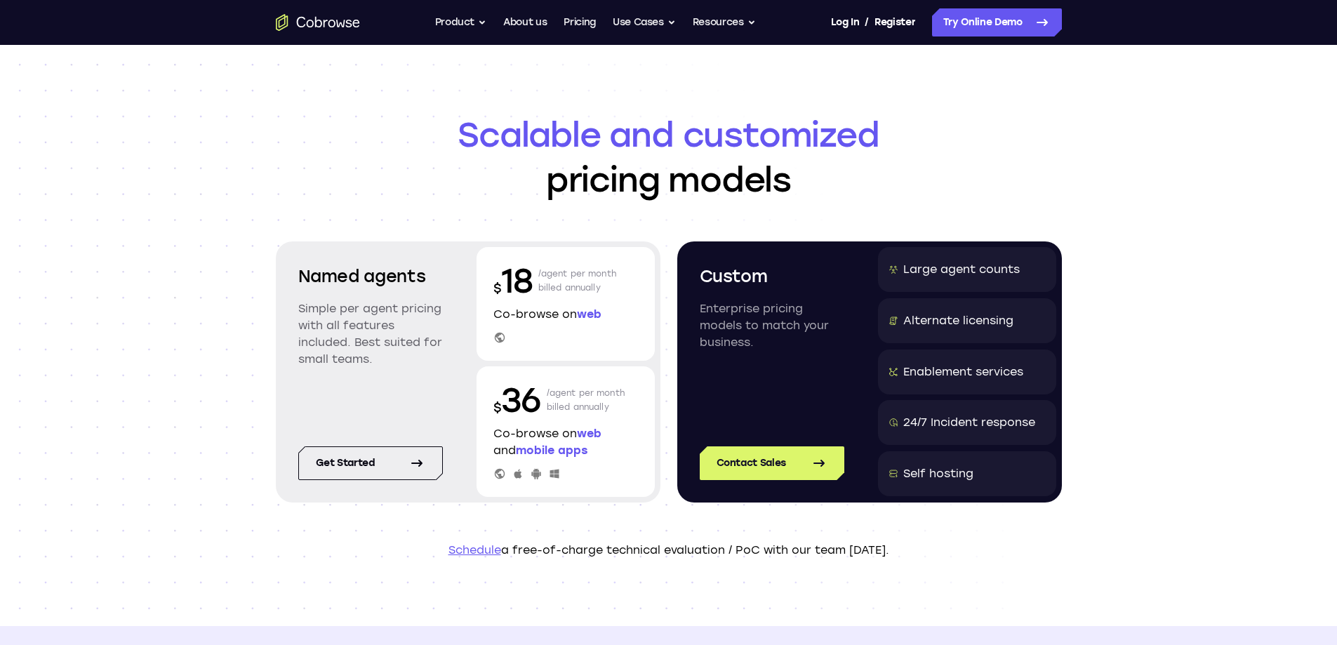 The height and width of the screenshot is (645, 1337). I want to click on h2: Custom, so click(772, 277).